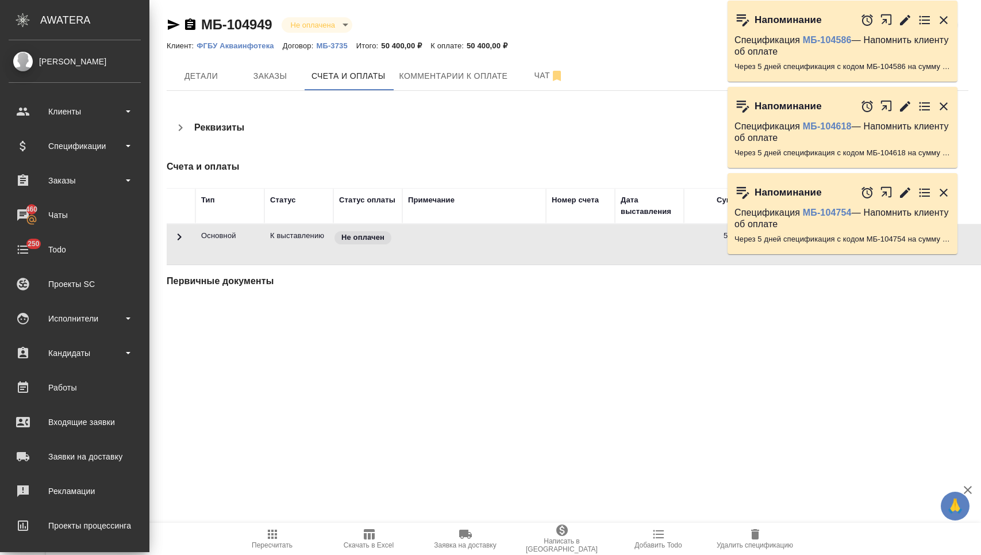  I want to click on p: Договор:, so click(299, 45).